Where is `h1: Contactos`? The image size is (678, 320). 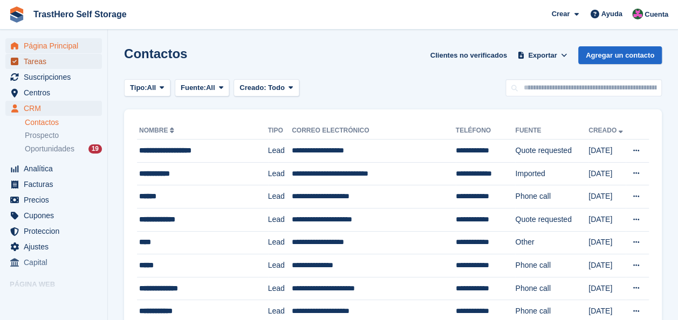
h1: Contactos is located at coordinates (155, 53).